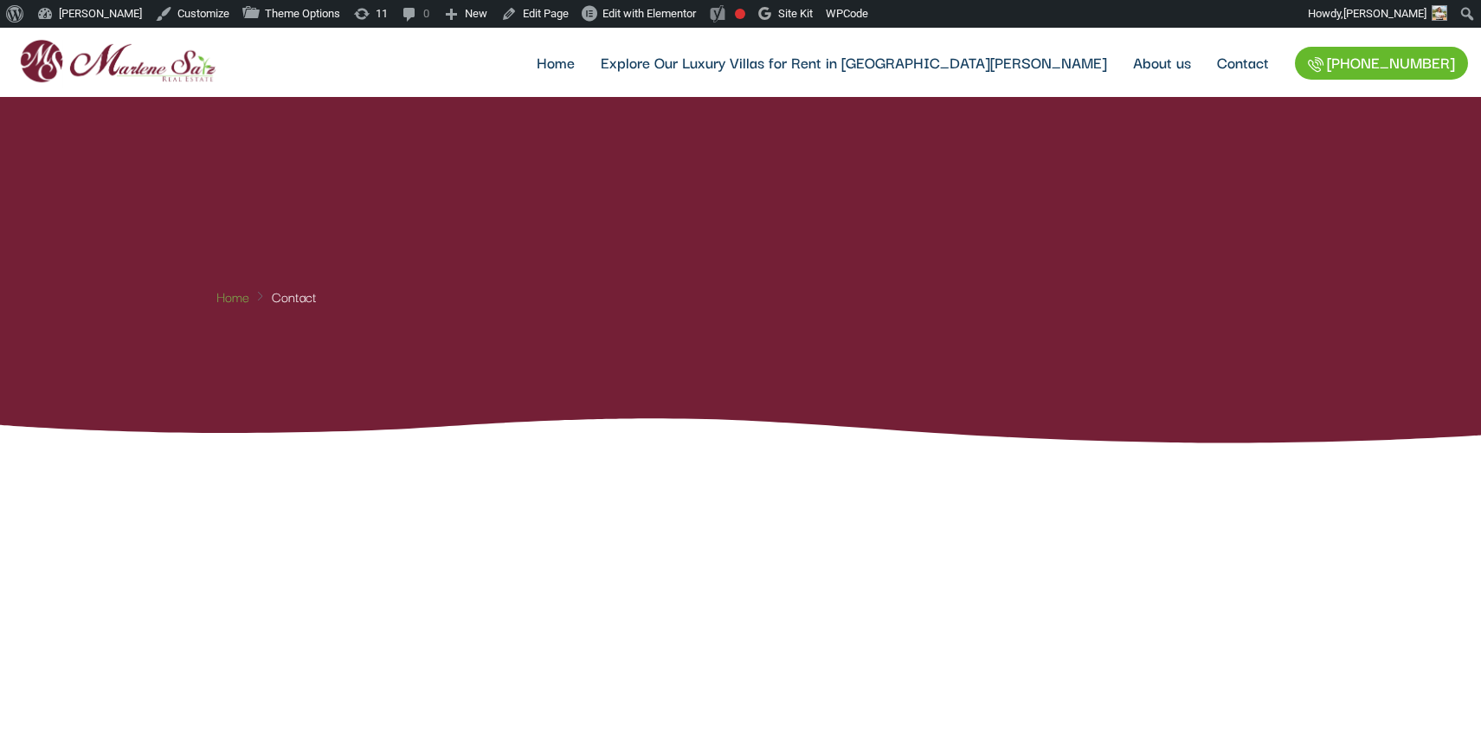  What do you see at coordinates (233, 296) in the screenshot?
I see `span: Home` at bounding box center [233, 296].